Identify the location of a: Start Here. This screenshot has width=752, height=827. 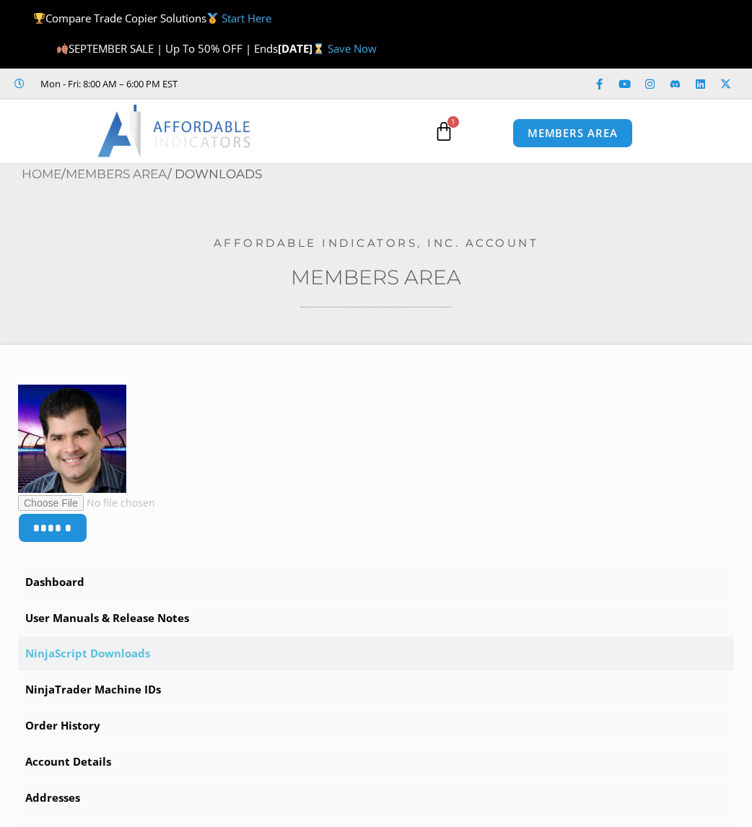
(246, 18).